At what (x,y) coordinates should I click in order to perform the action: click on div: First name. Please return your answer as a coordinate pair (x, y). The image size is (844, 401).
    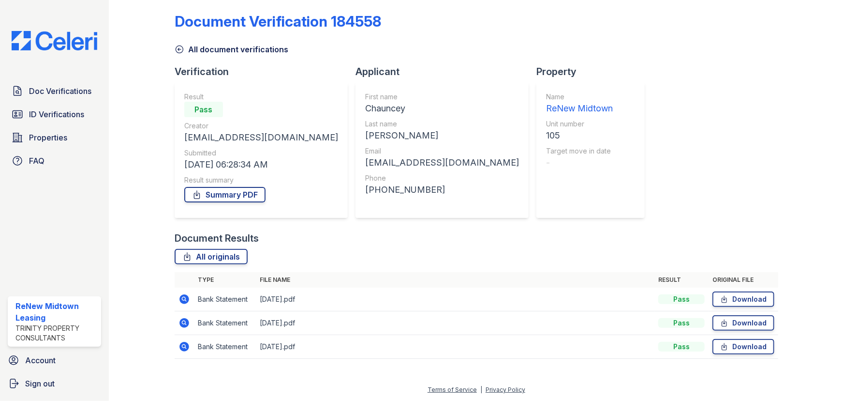
    Looking at the image, I should click on (442, 97).